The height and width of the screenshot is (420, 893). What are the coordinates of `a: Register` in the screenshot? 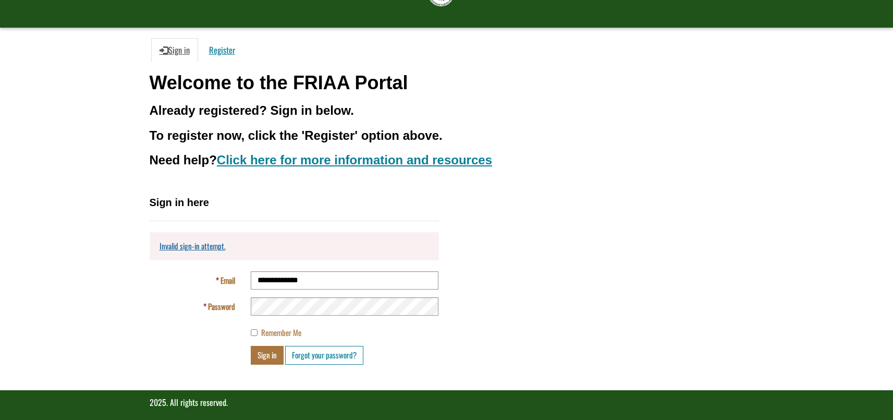 It's located at (222, 50).